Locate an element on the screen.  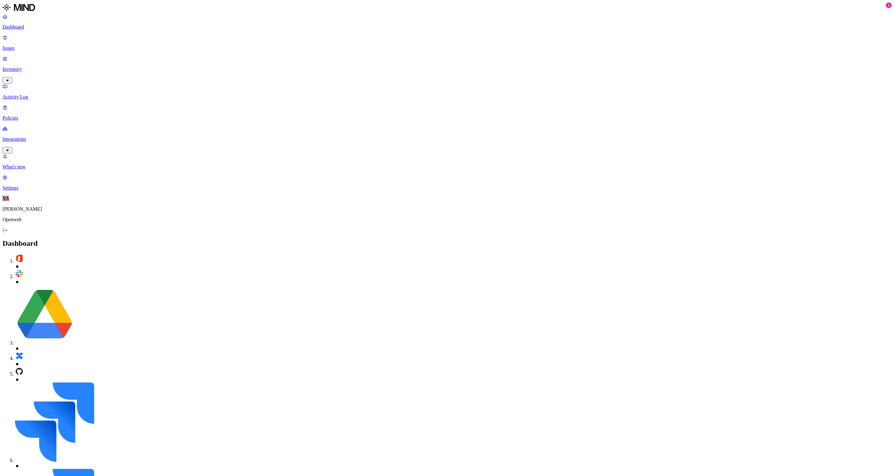
img: confluence.svg is located at coordinates (19, 356).